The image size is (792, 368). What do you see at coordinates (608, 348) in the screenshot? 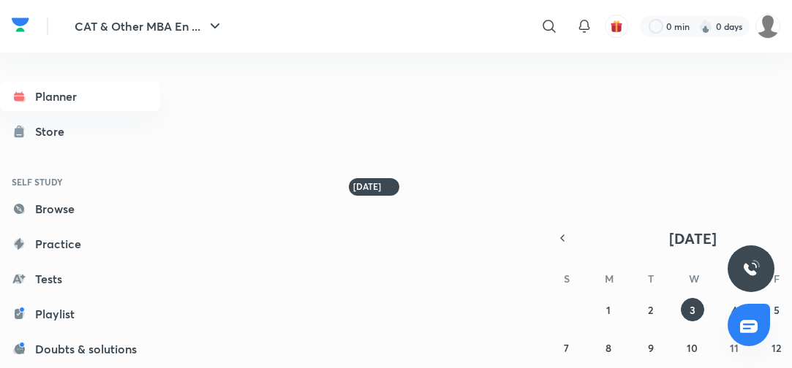
I see `abbr: September 8, 2025` at bounding box center [608, 348].